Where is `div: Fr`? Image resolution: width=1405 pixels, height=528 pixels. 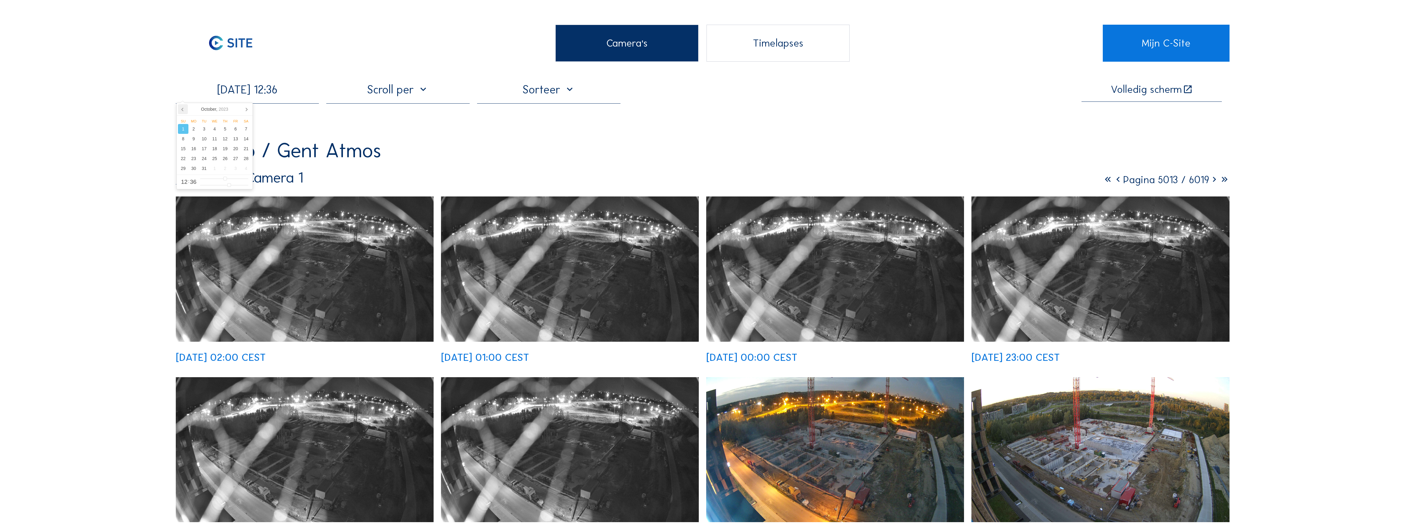 div: Fr is located at coordinates (236, 121).